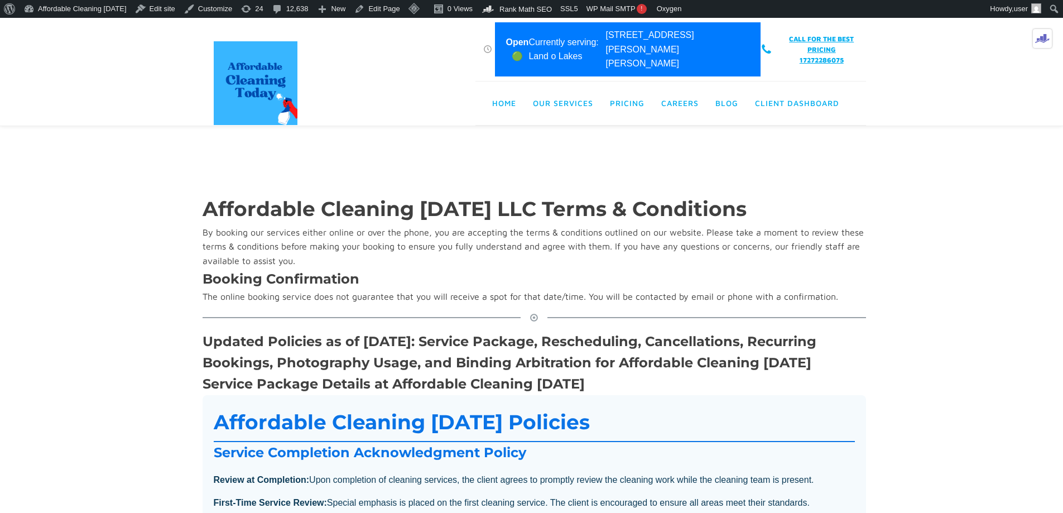  Describe the element at coordinates (534, 247) in the screenshot. I see `div: By booking our services either online or over the phone, you are accepting the terms & conditions...` at that location.